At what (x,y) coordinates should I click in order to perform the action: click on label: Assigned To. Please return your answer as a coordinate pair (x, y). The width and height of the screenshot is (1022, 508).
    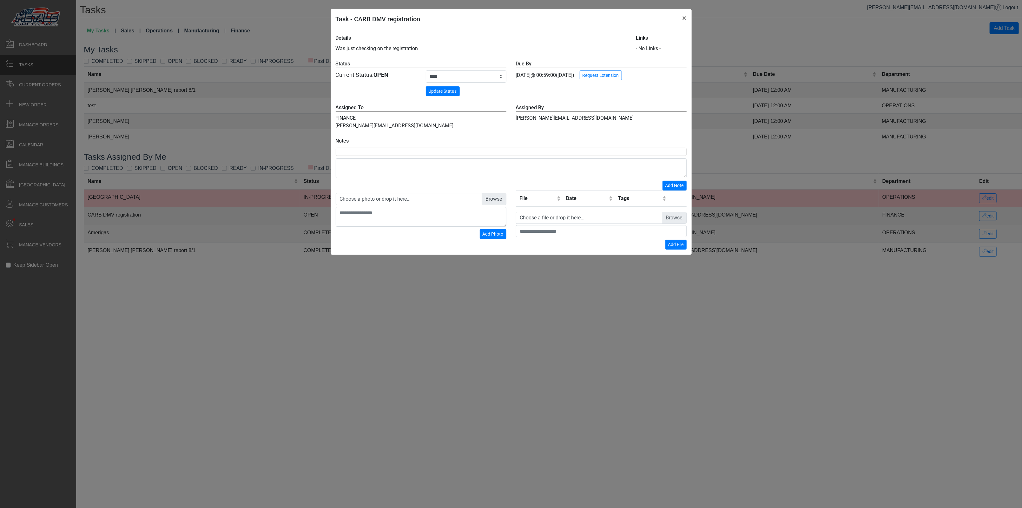
    Looking at the image, I should click on (421, 108).